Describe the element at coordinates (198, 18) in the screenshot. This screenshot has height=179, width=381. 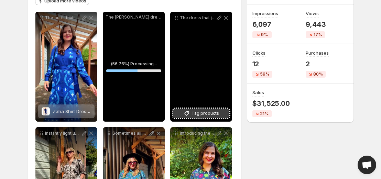
I see `p: The dress that just screams Fall vibes Seriously its the kind of dress youll have in your closet ...` at that location.